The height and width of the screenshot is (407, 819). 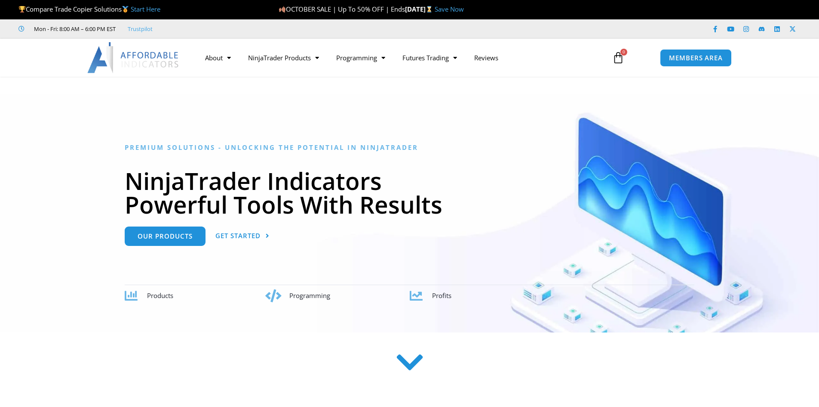 What do you see at coordinates (238, 235) in the screenshot?
I see `span: Get Started` at bounding box center [238, 235].